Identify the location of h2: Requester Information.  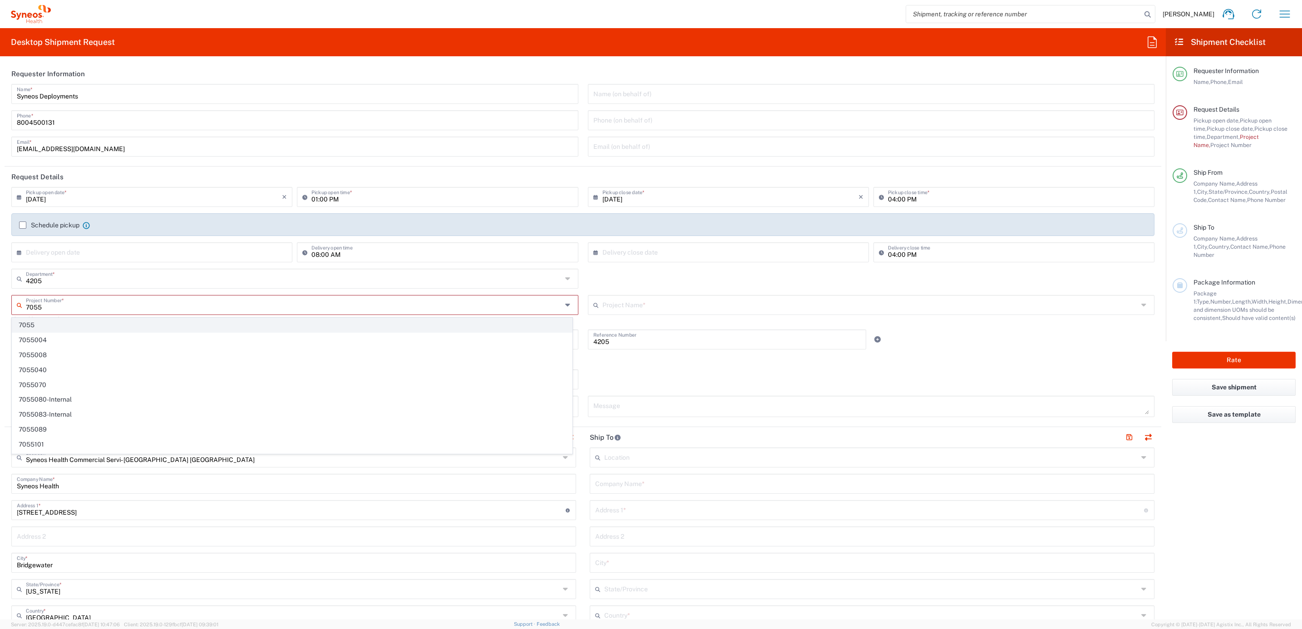
(48, 74).